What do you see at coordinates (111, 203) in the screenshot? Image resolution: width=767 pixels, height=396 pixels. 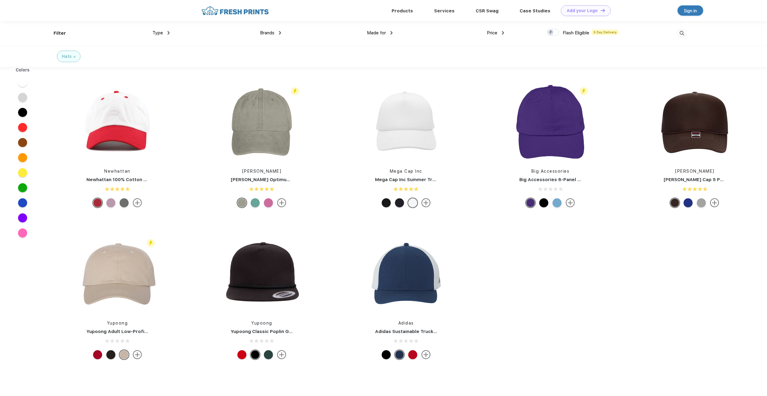 I see `div: White Light Pink` at bounding box center [111, 203].